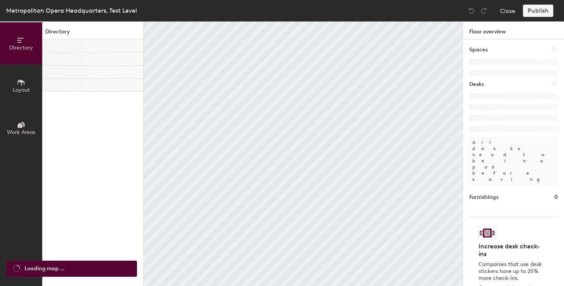 The image size is (564, 286). Describe the element at coordinates (303, 153) in the screenshot. I see `canvas: Map` at that location.